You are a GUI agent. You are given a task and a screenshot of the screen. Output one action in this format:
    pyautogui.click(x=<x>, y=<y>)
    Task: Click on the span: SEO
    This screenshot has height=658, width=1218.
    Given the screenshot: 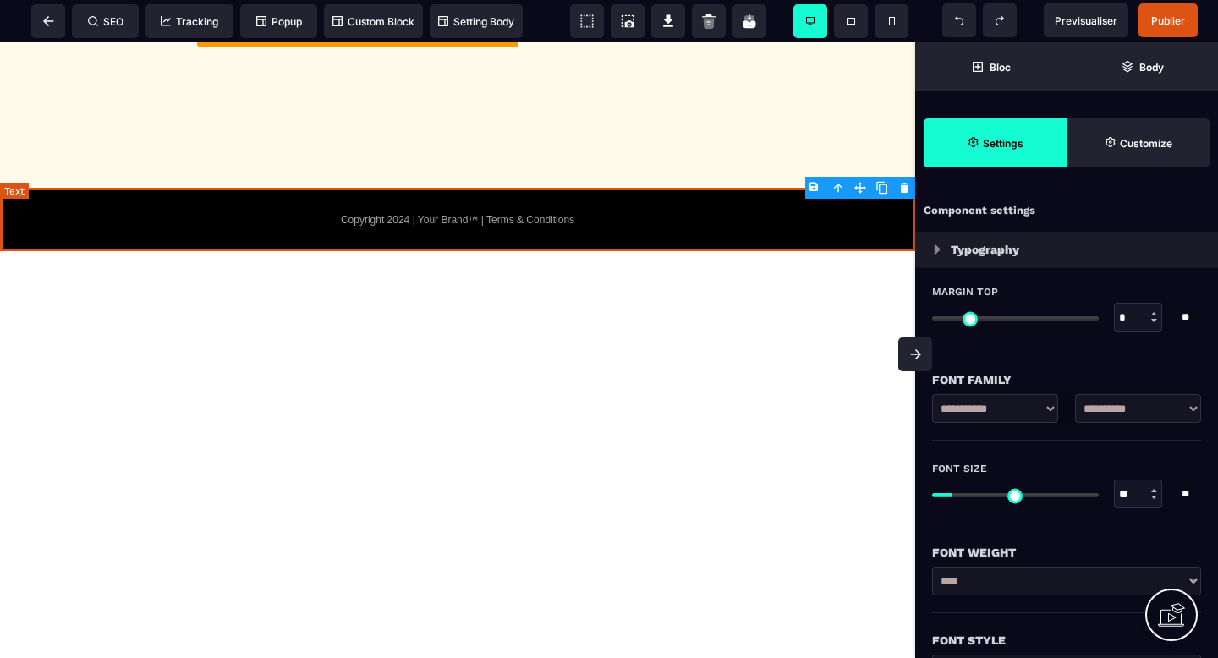 What is the action you would take?
    pyautogui.click(x=106, y=21)
    